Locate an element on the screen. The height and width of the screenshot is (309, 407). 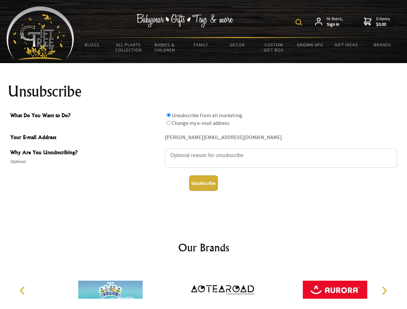
span: Why Are You Unsubscribing? is located at coordinates (86, 153).